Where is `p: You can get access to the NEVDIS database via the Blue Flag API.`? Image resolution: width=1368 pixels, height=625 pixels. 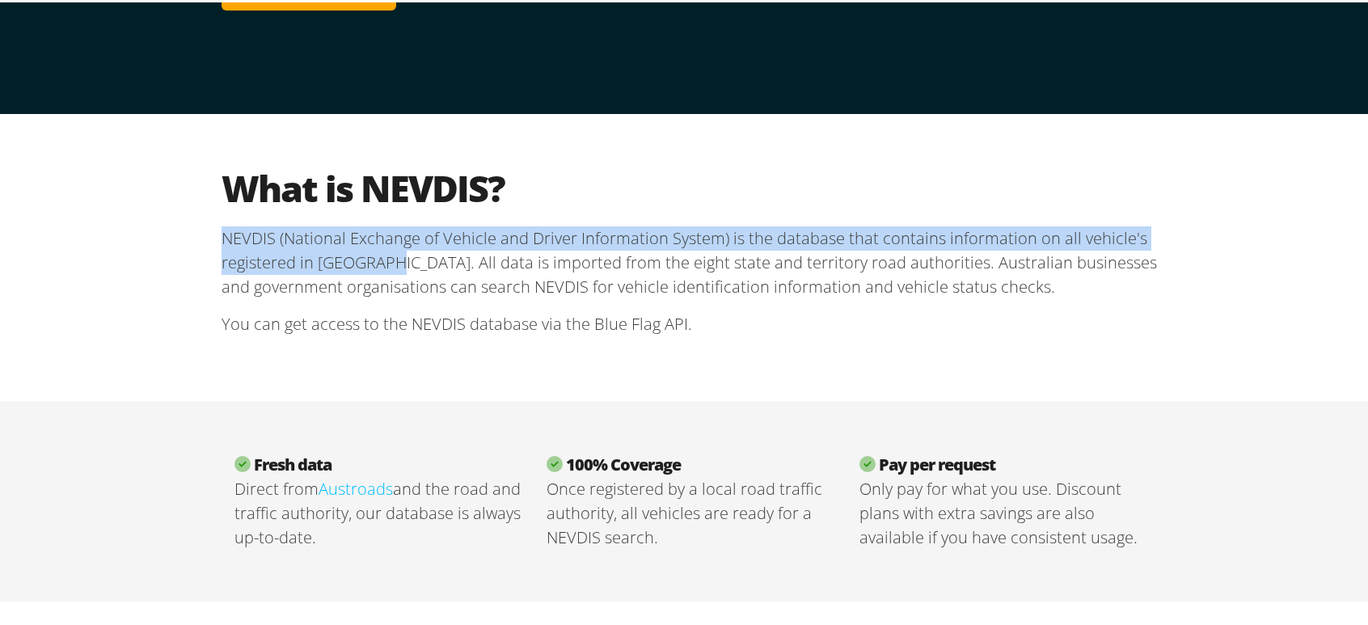
p: You can get access to the NEVDIS database via the Blue Flag API. is located at coordinates (691, 322).